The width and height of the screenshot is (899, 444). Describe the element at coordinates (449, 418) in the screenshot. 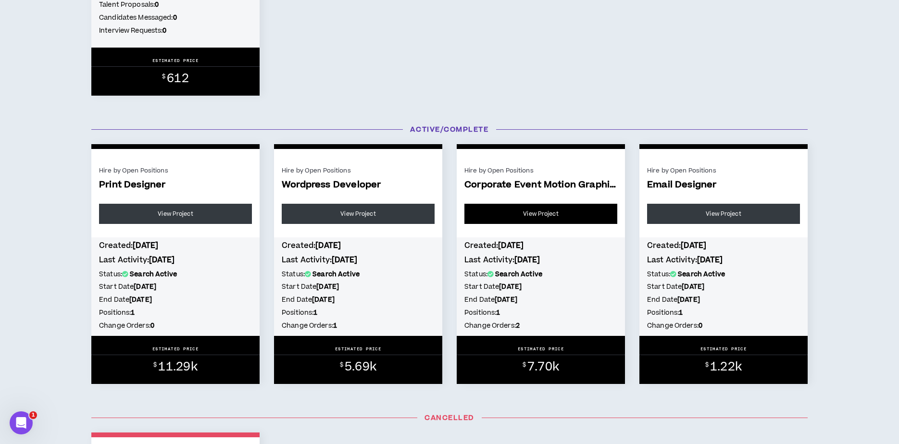

I see `h3: Cancelled` at that location.